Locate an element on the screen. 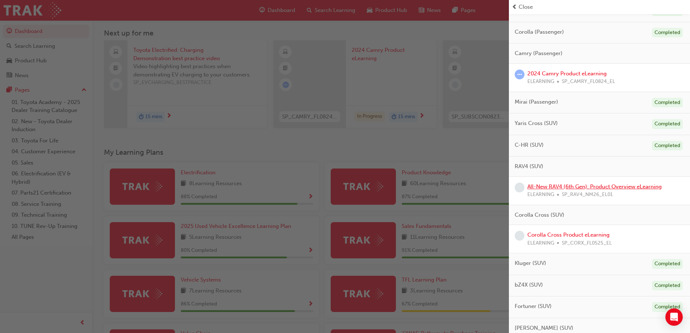 The width and height of the screenshot is (690, 333). a: All-New RAV4 (6th Gen): Product Overview eLearning is located at coordinates (594, 186).